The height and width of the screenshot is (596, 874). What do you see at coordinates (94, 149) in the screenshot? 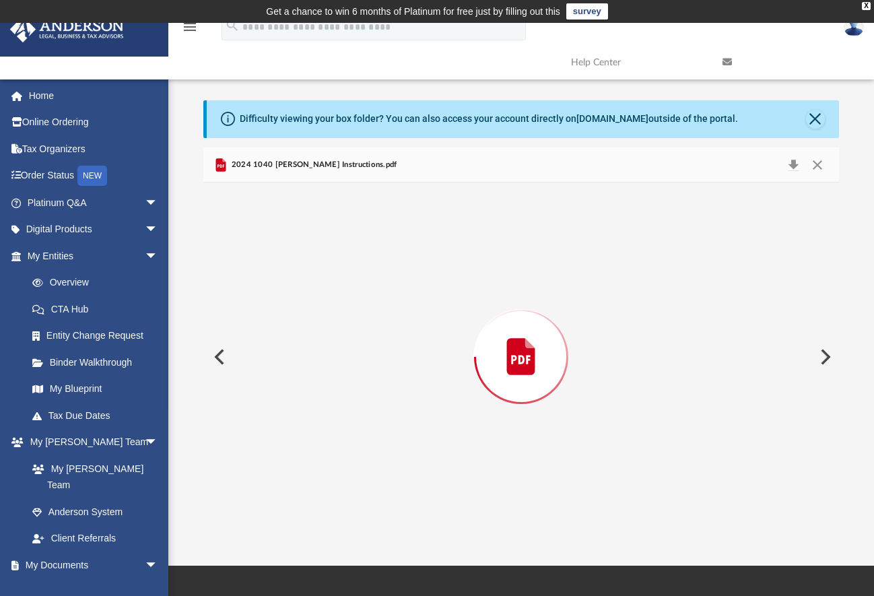
I see `a: Tax Organizers` at bounding box center [94, 149].